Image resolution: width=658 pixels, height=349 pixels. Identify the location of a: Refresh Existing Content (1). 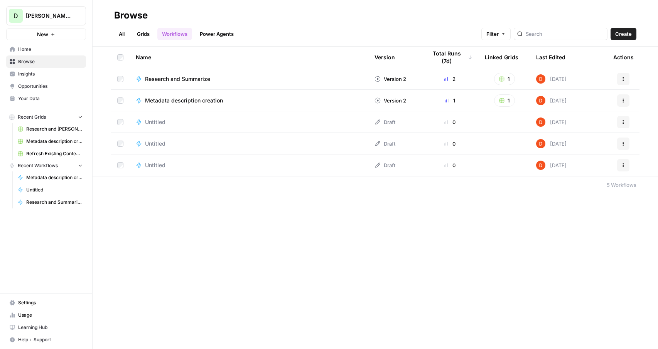
(50, 154).